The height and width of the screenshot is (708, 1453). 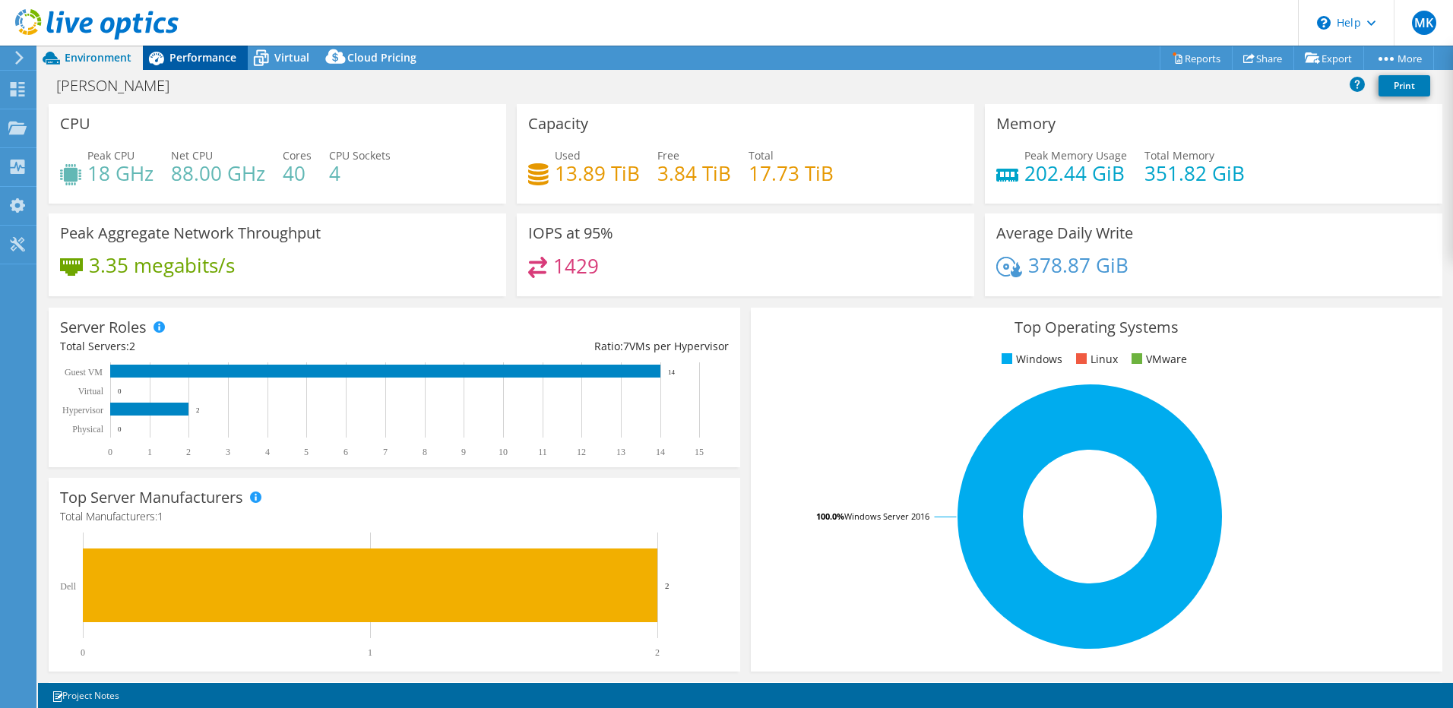 I want to click on span: 2, so click(x=132, y=346).